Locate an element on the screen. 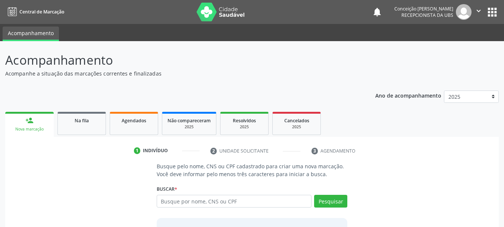  span: Na fila is located at coordinates (82, 120).